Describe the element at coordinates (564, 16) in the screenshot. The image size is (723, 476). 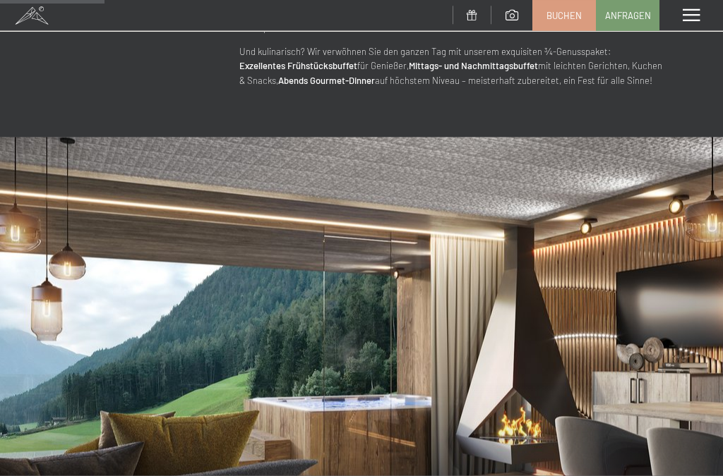
I see `span: Buchen` at that location.